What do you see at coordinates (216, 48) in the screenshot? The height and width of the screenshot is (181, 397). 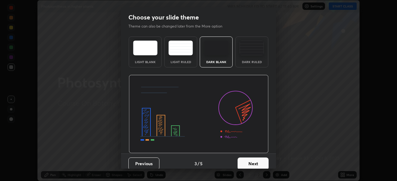 I see `img: darkTheme.f0cc69e5.svg` at bounding box center [216, 48].